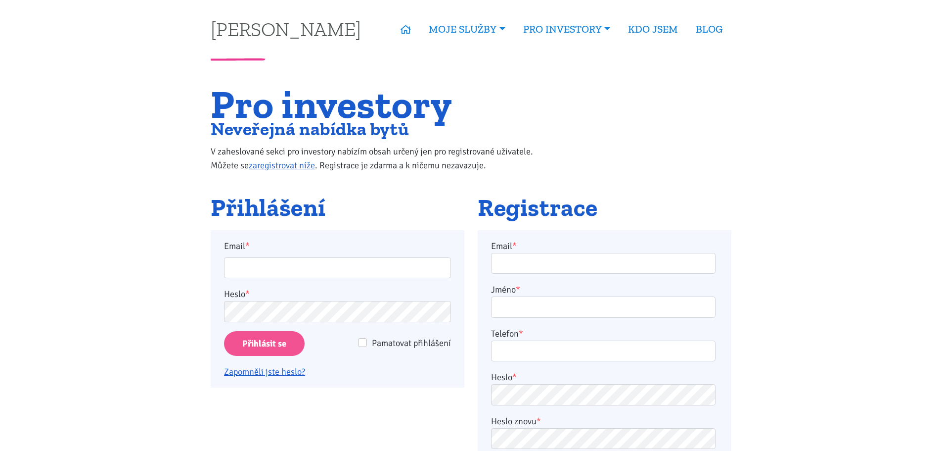 The height and width of the screenshot is (451, 942). Describe the element at coordinates (709, 29) in the screenshot. I see `a: BLOG` at that location.